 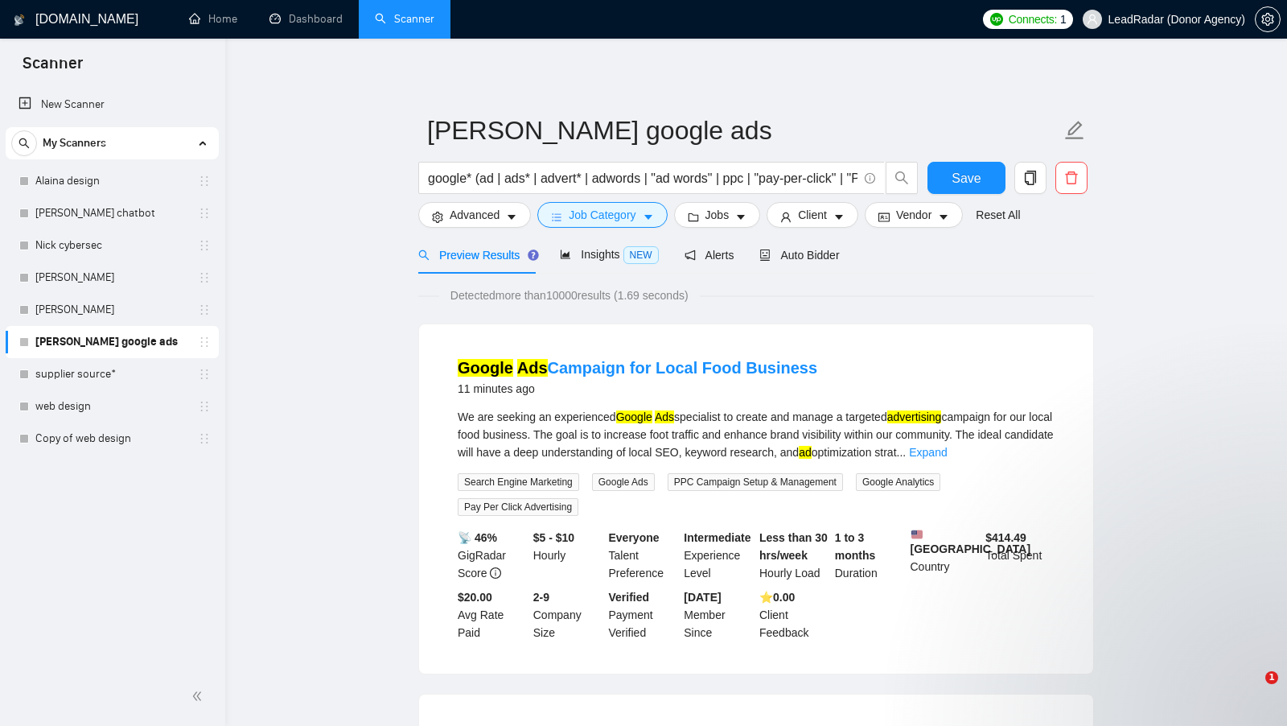 I want to click on span: Pay Per Click Advertising, so click(x=518, y=507).